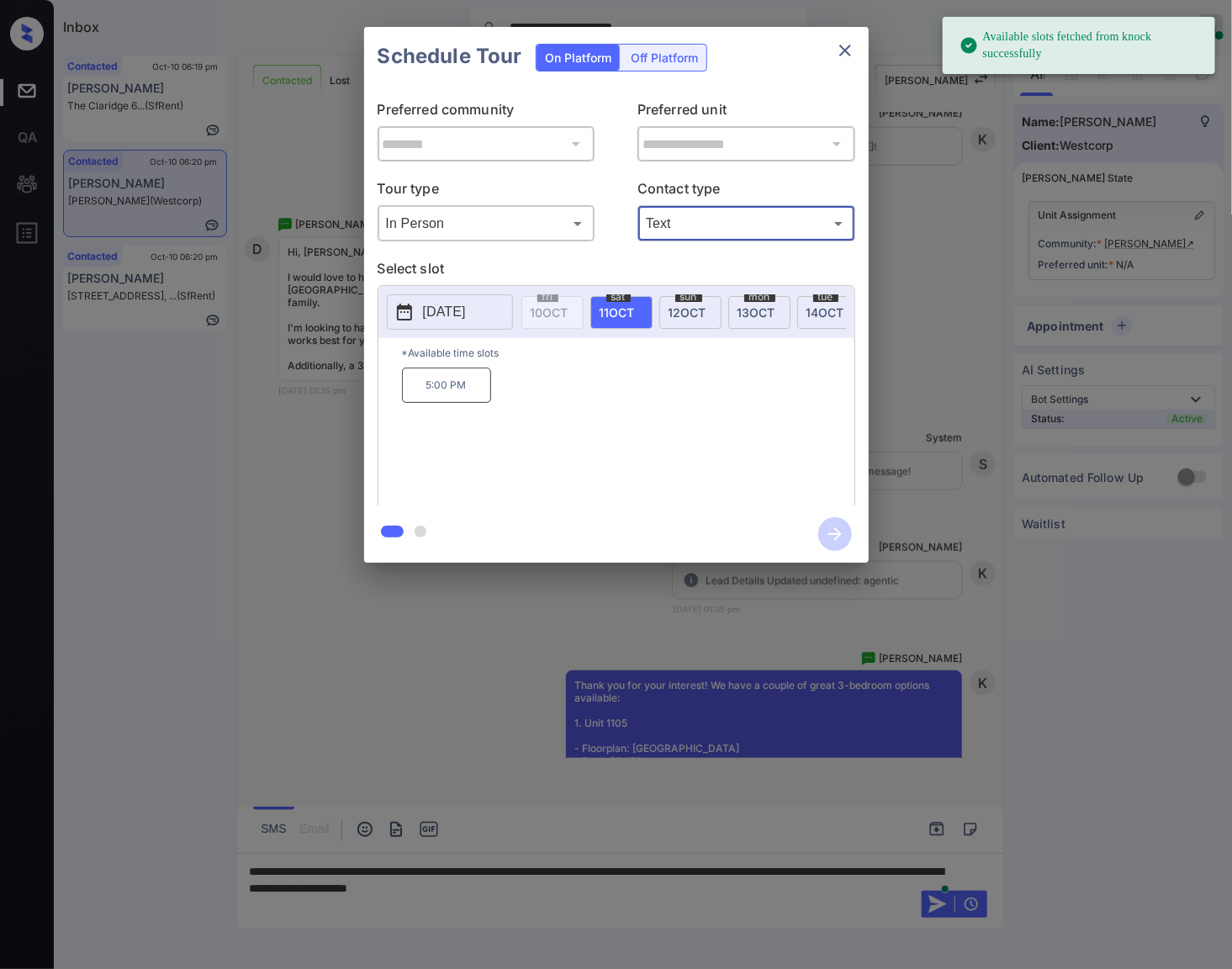 The height and width of the screenshot is (969, 1232). What do you see at coordinates (450, 56) in the screenshot?
I see `h2: Schedule Tour` at bounding box center [450, 56].